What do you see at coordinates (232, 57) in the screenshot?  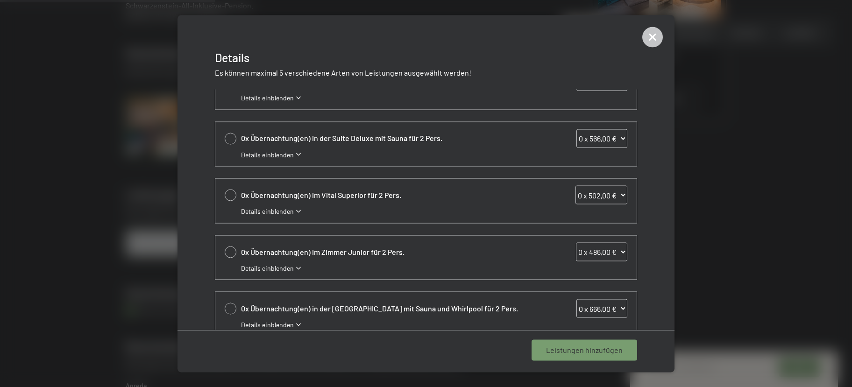 I see `span: Details` at bounding box center [232, 57].